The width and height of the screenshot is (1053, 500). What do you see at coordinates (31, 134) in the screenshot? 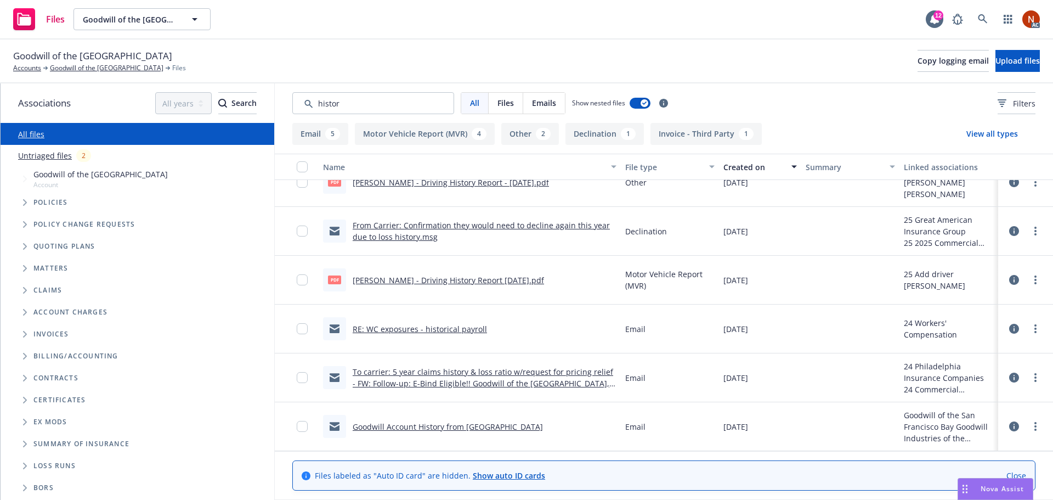
I see `a: All files` at bounding box center [31, 134].